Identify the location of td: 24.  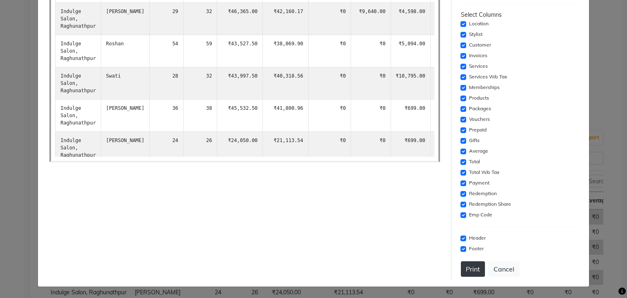
(166, 148).